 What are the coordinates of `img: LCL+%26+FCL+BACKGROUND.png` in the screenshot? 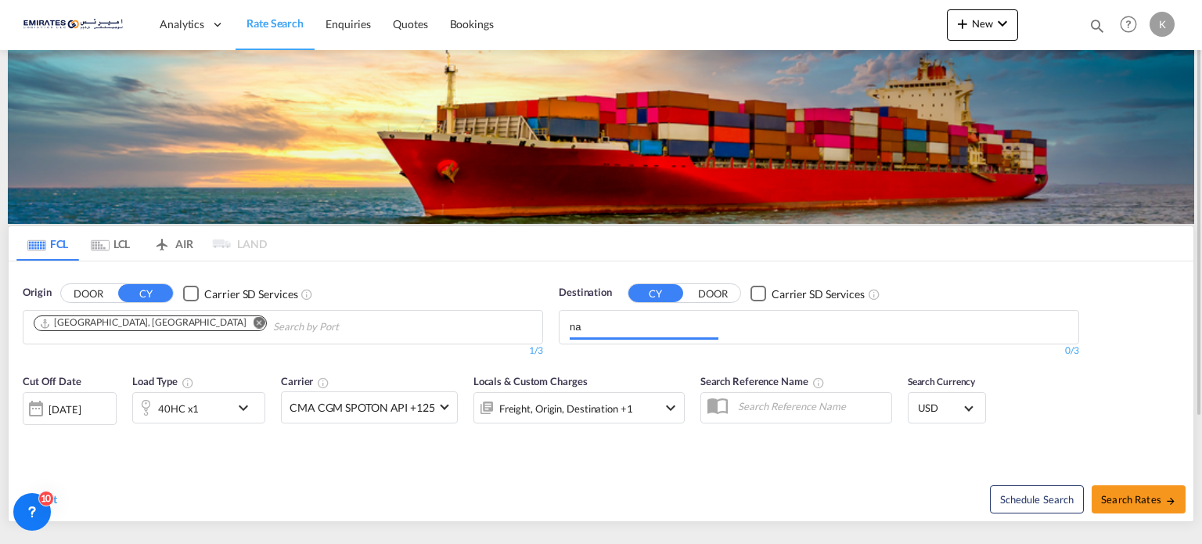 It's located at (601, 137).